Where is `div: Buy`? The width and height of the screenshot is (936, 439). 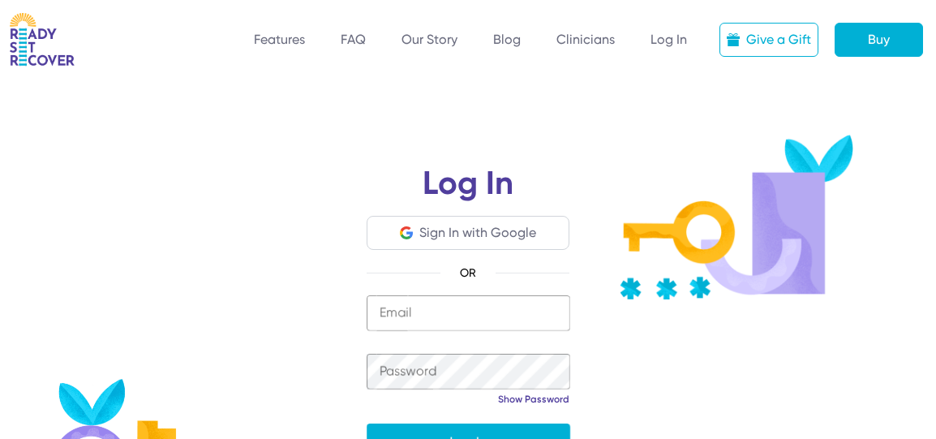
div: Buy is located at coordinates (879, 40).